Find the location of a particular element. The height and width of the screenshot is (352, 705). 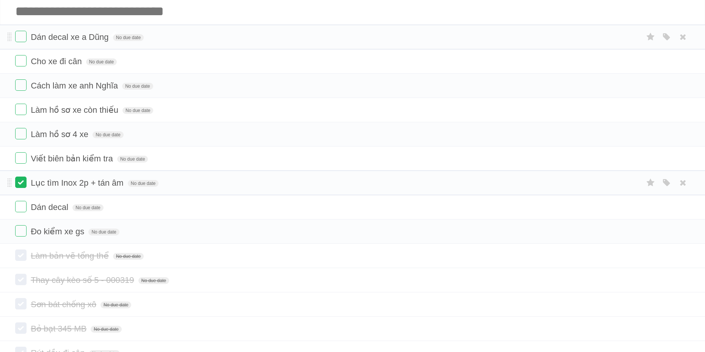

span: Bỏ bạt 345 MB is located at coordinates (60, 328).